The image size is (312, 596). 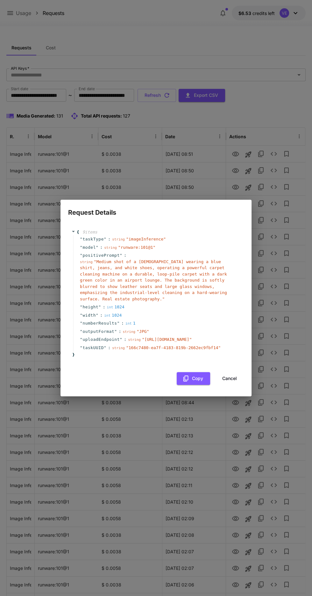 What do you see at coordinates (173, 347) in the screenshot?
I see `span: " 166c7480-ea7f-4183-819b-2662ec9fbf14 "` at bounding box center [173, 347].